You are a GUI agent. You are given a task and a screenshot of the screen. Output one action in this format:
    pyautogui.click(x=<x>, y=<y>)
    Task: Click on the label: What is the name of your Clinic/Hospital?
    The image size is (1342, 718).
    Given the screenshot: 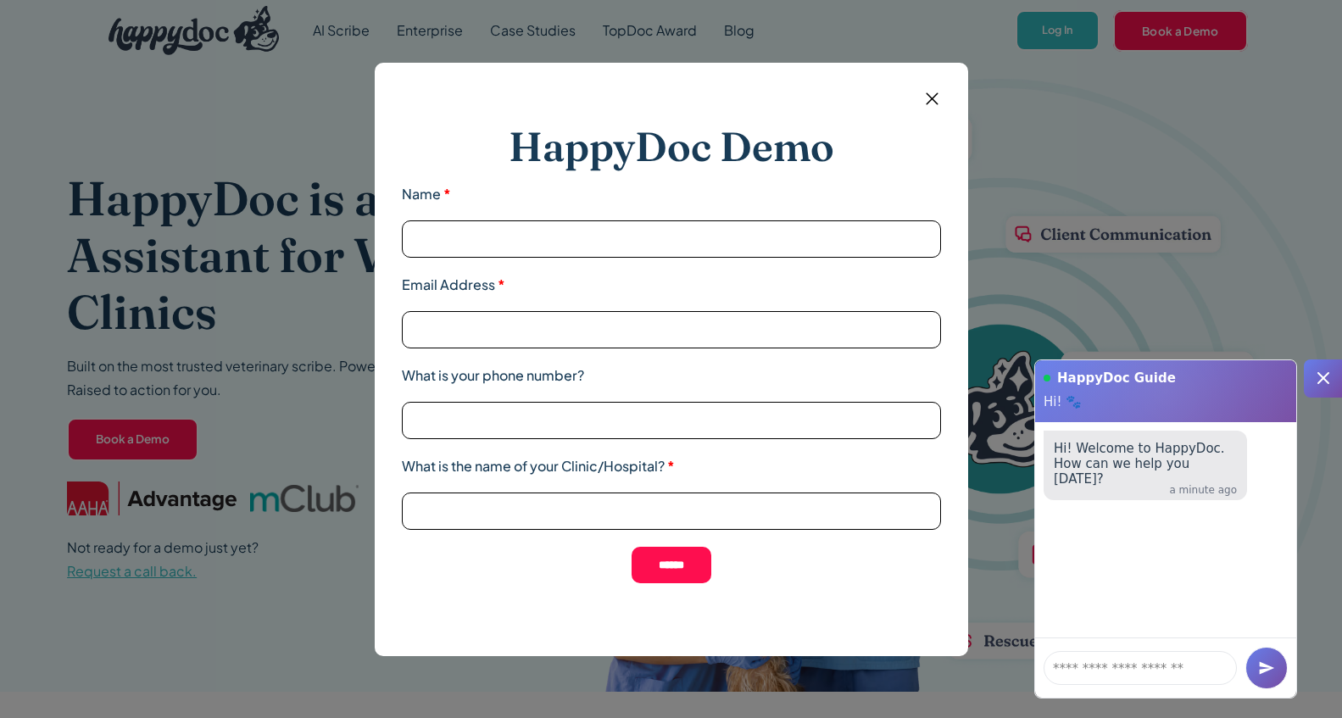 What is the action you would take?
    pyautogui.click(x=671, y=466)
    